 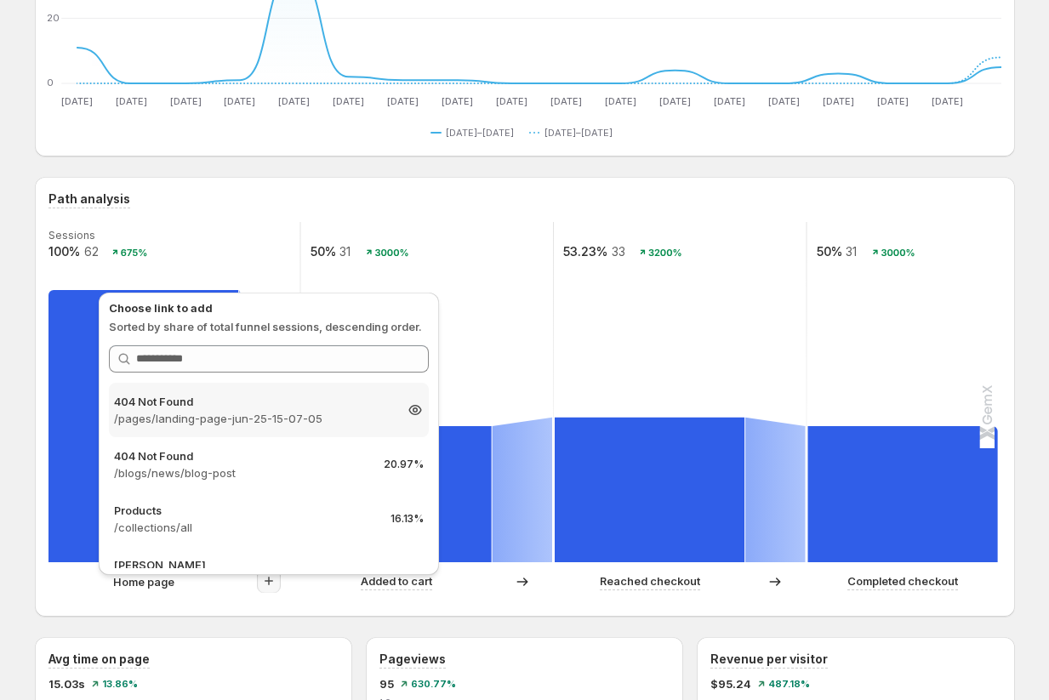 I want to click on p: Sorted by share of total funnel sessions, descending order., so click(x=269, y=327).